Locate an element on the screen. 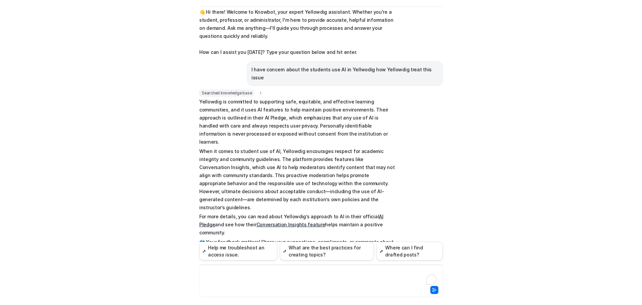 This screenshot has width=642, height=305. button: What are the best practices for creating topics? is located at coordinates (327, 251).